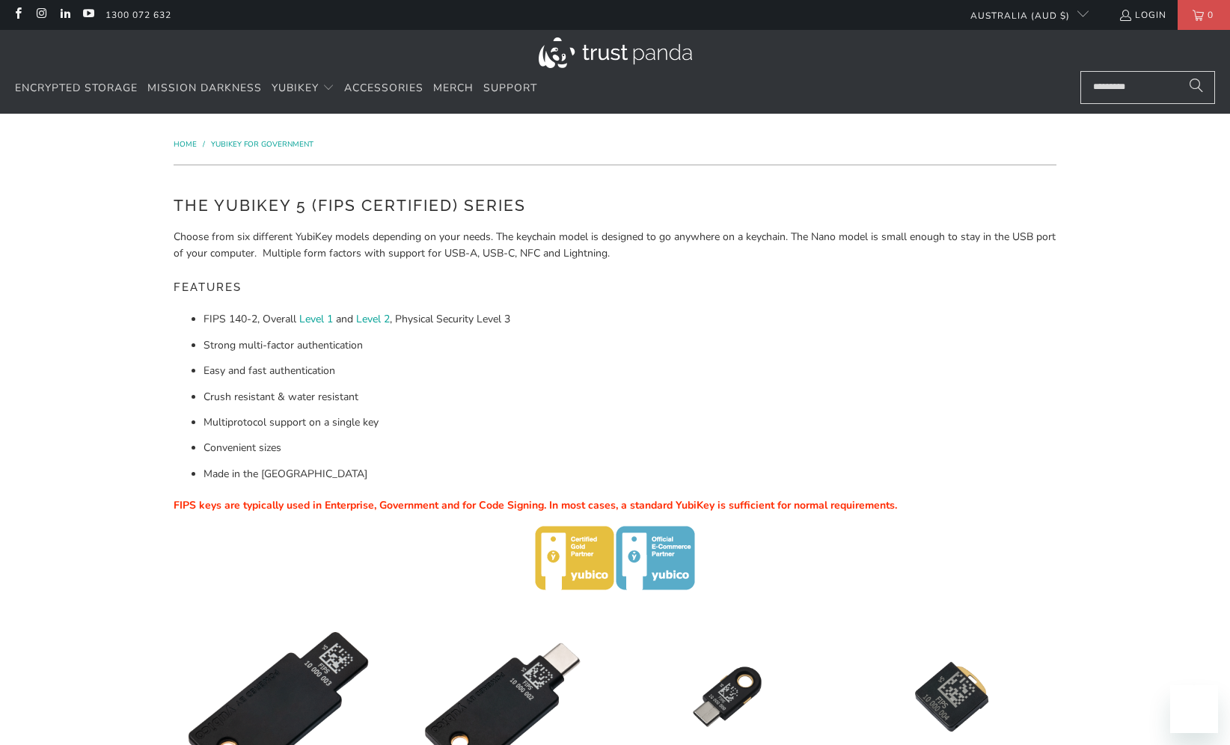  Describe the element at coordinates (615, 206) in the screenshot. I see `h2: The YubiKey 5 (FIPS Certified) Series` at that location.